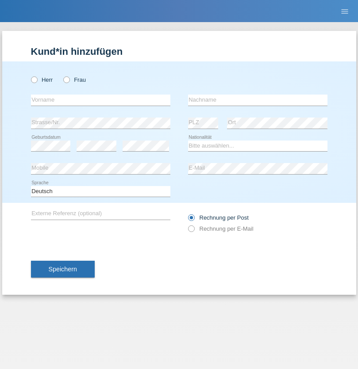 The image size is (358, 369). What do you see at coordinates (63, 269) in the screenshot?
I see `span: Speichern` at bounding box center [63, 269].